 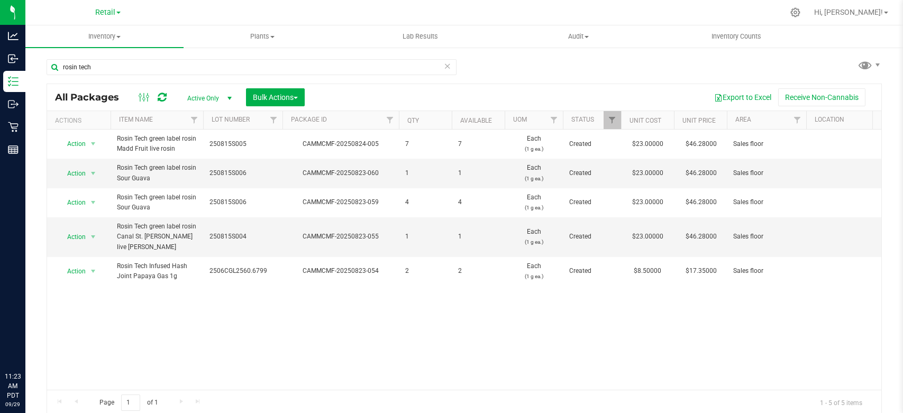 I want to click on span: 250815S004, so click(x=243, y=236).